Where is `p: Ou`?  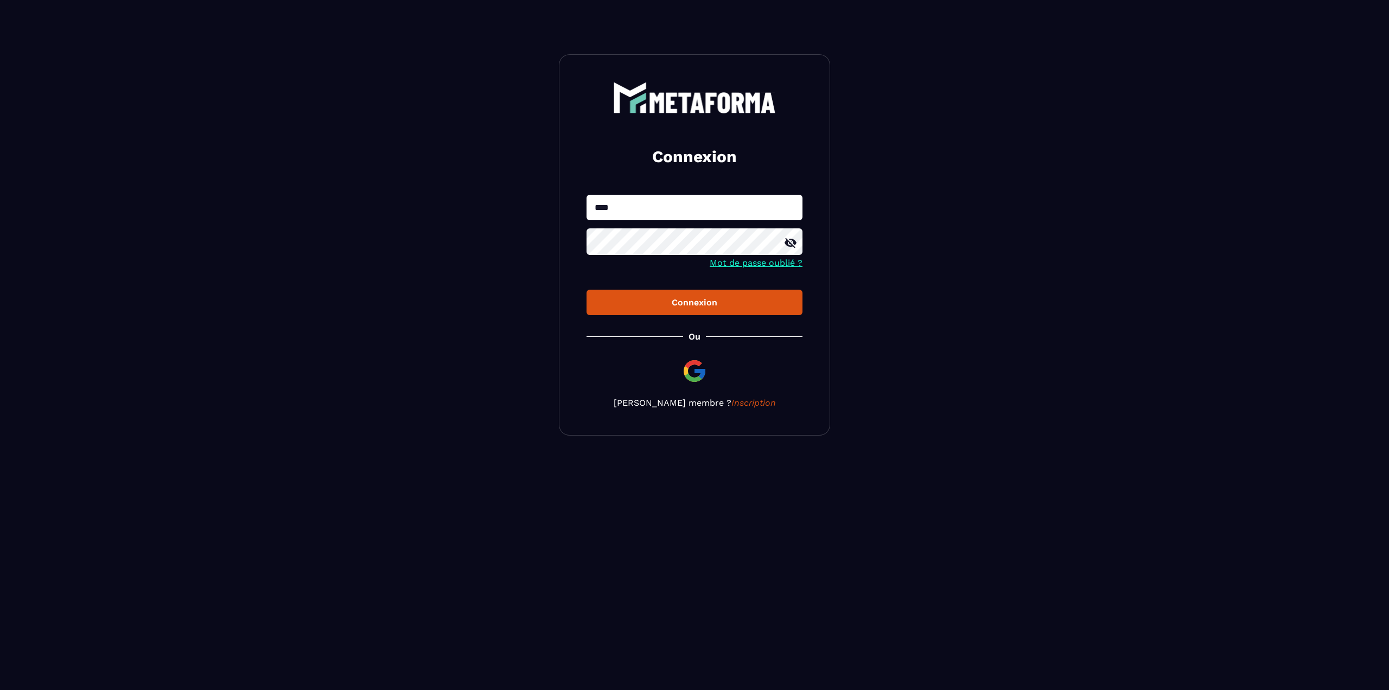
p: Ou is located at coordinates (695, 336).